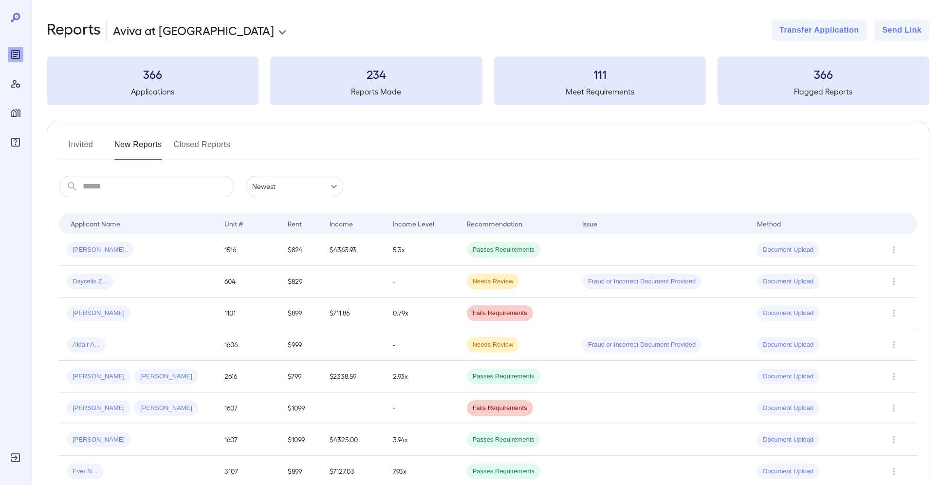  What do you see at coordinates (90, 281) in the screenshot?
I see `span: Daycelis Z...` at bounding box center [90, 281].